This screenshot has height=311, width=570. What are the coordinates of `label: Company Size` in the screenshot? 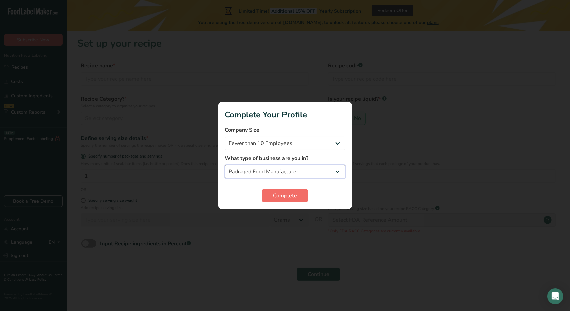 It's located at (285, 130).